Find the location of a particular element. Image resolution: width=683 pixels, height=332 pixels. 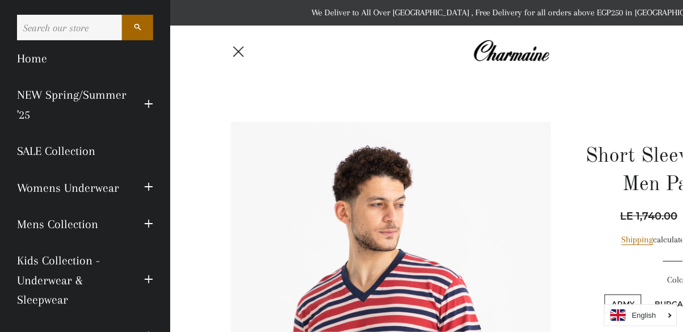

a: Shipping is located at coordinates (638, 240).